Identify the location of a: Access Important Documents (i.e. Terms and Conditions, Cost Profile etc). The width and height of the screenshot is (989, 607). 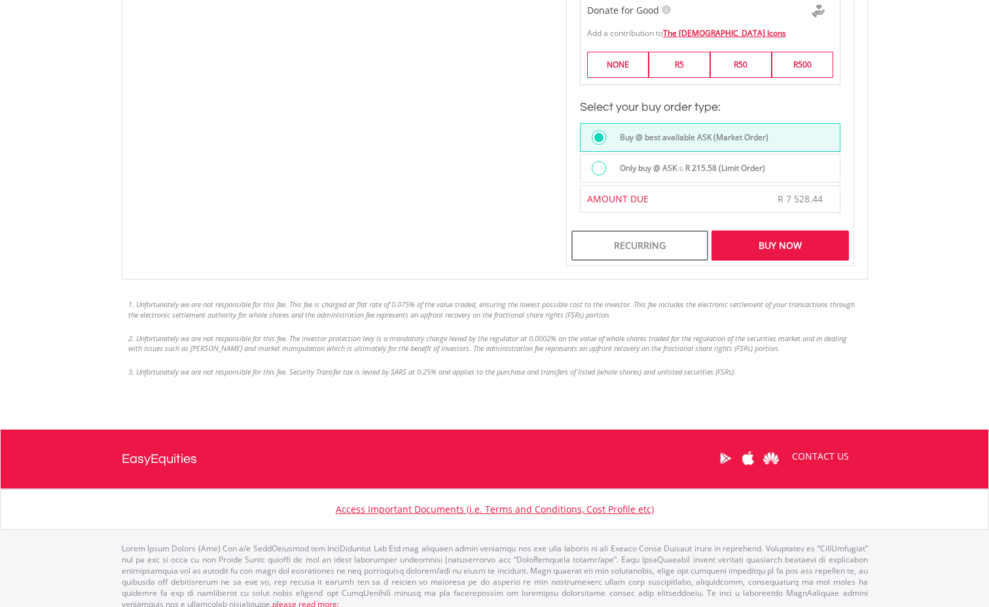
(495, 509).